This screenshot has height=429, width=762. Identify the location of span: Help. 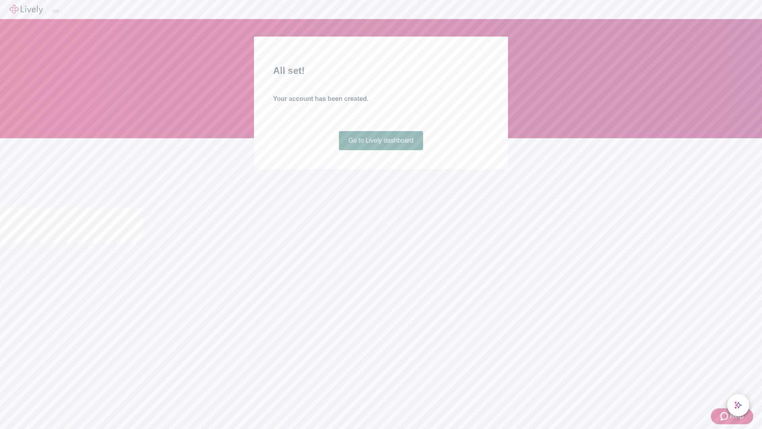
(737, 416).